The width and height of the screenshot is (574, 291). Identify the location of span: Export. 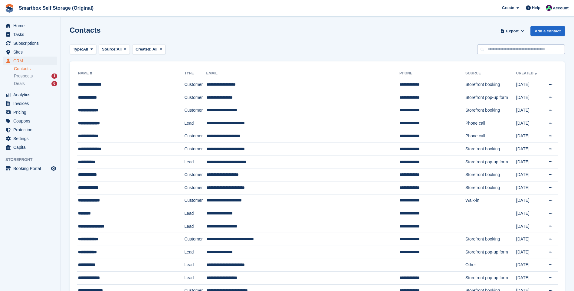
(512, 31).